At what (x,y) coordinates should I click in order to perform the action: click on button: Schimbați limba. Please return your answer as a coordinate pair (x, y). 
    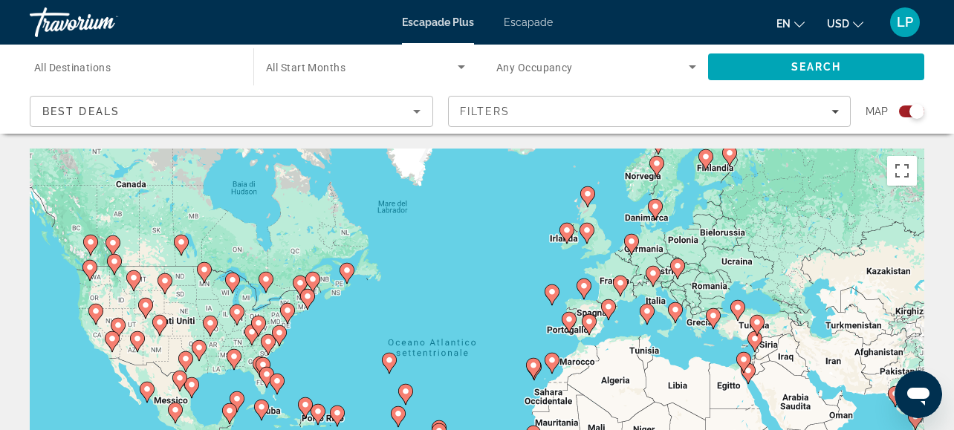
    Looking at the image, I should click on (791, 23).